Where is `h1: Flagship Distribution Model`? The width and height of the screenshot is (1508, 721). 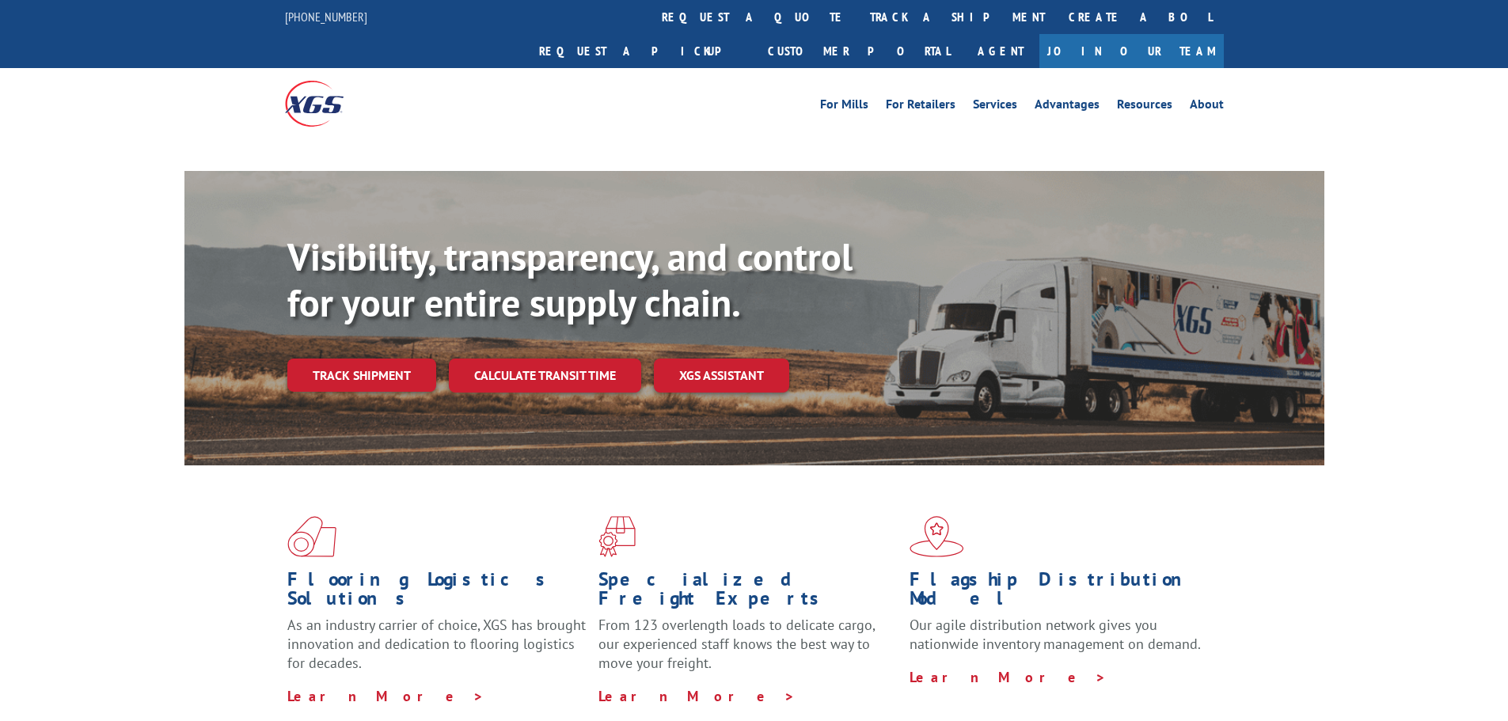
h1: Flagship Distribution Model is located at coordinates (1059, 593).